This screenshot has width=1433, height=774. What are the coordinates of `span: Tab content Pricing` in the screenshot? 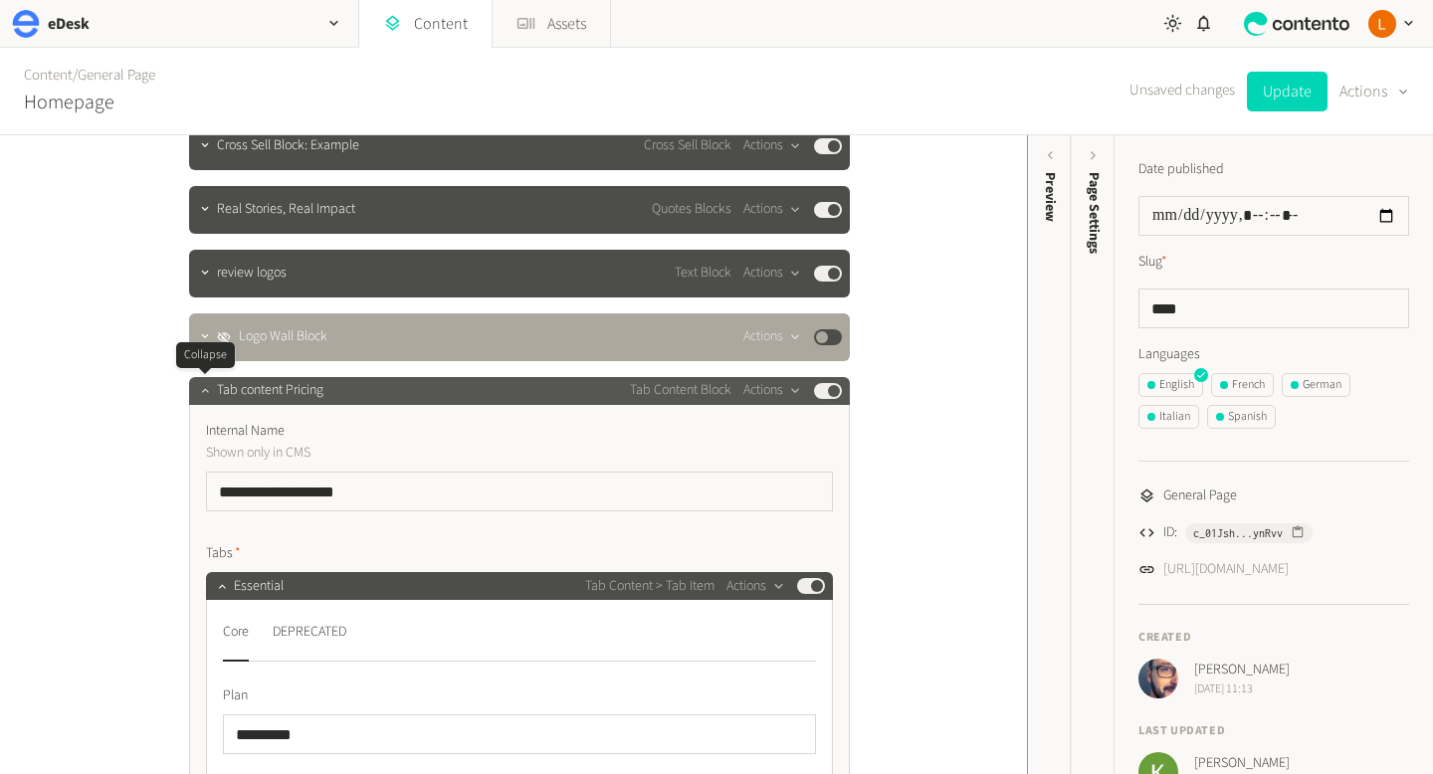 It's located at (270, 390).